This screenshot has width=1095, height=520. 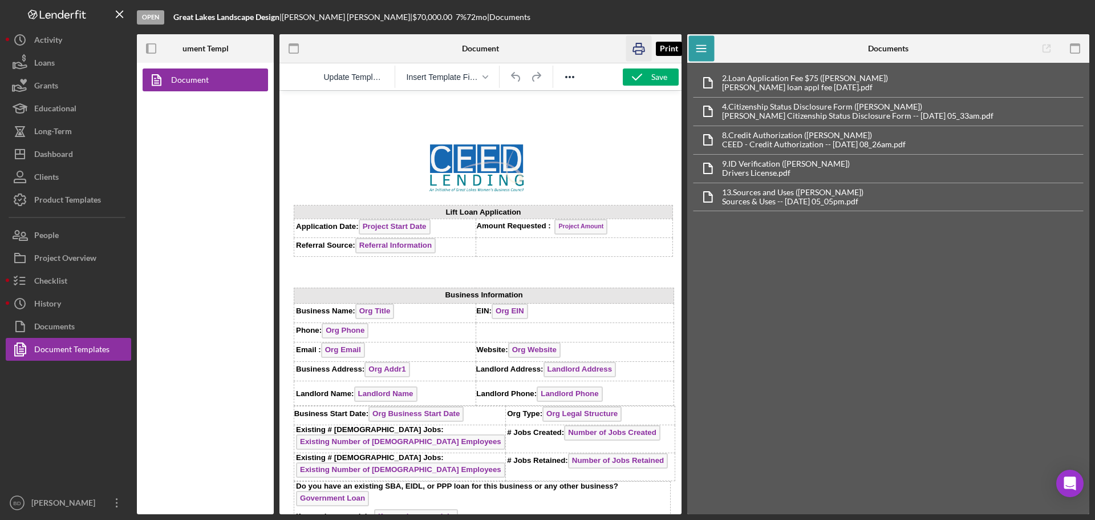 I want to click on div: Educational, so click(x=55, y=110).